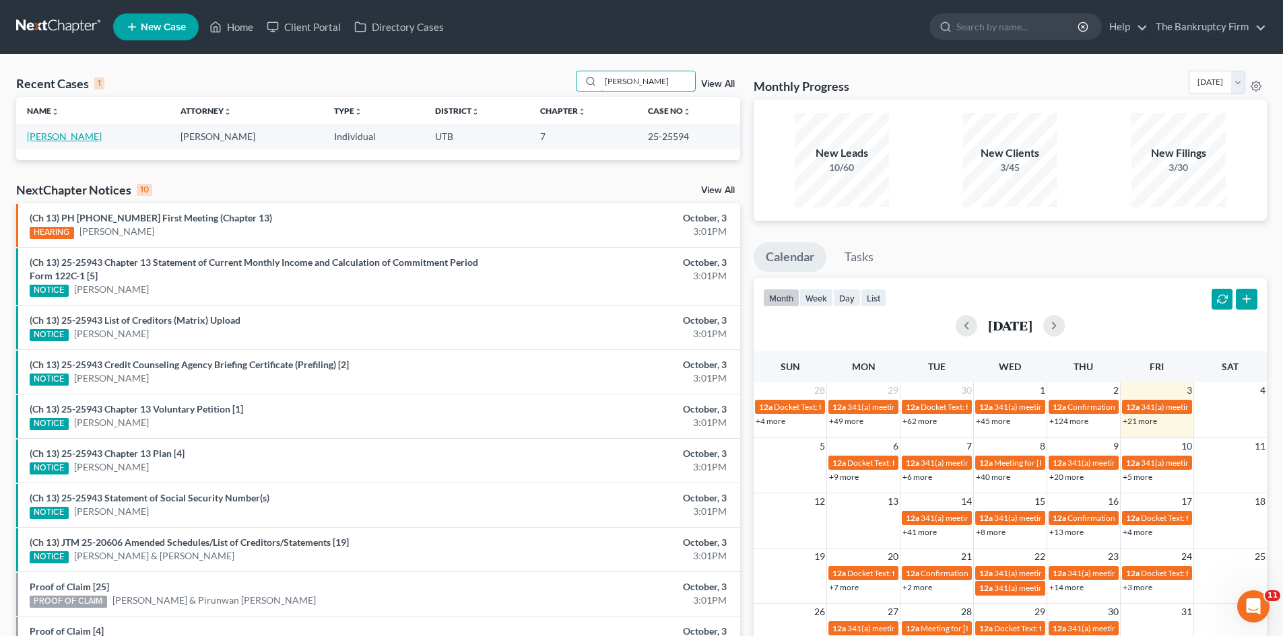 The height and width of the screenshot is (636, 1283). Describe the element at coordinates (1260, 557) in the screenshot. I see `span: 25` at that location.